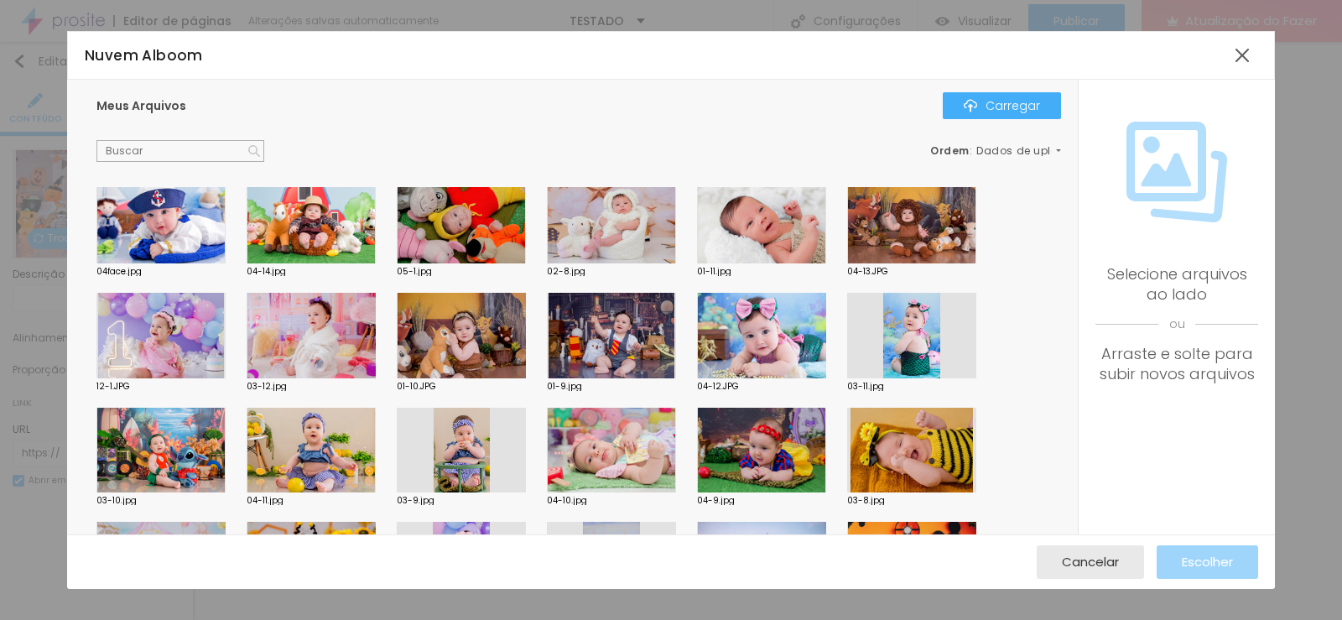 The width and height of the screenshot is (1342, 620). What do you see at coordinates (143, 55) in the screenshot?
I see `font: Nuvem Alboom` at bounding box center [143, 55].